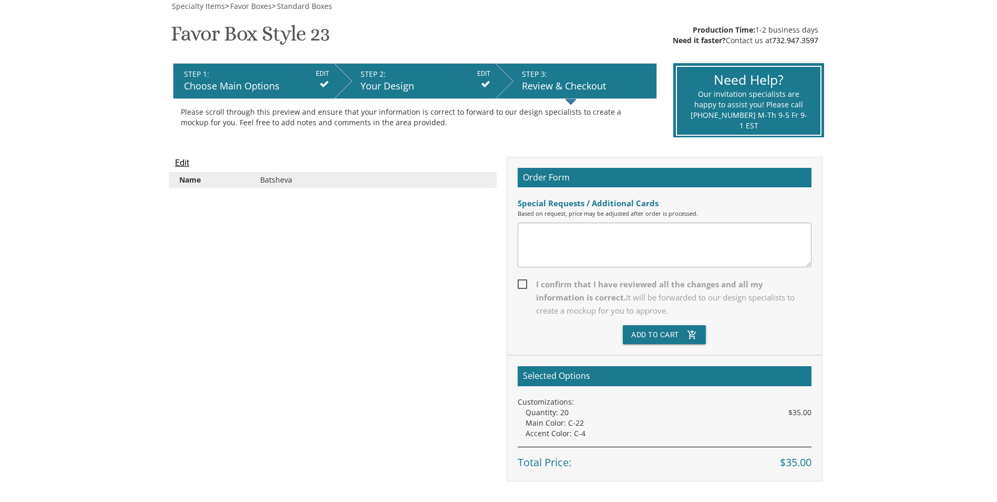 The image size is (997, 502). Describe the element at coordinates (699, 40) in the screenshot. I see `span: Need it faster?` at that location.